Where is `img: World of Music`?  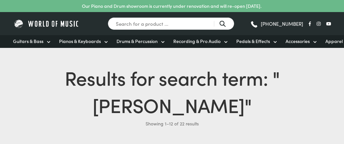 img: World of Music is located at coordinates (46, 23).